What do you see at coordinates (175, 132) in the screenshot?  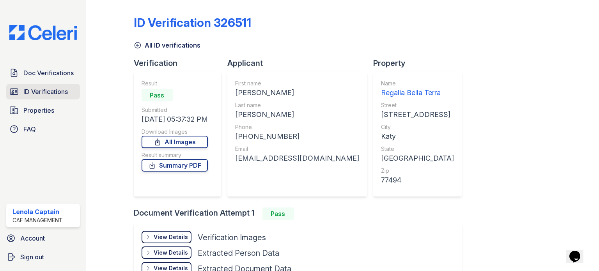 I see `div: Download Images` at bounding box center [175, 132].